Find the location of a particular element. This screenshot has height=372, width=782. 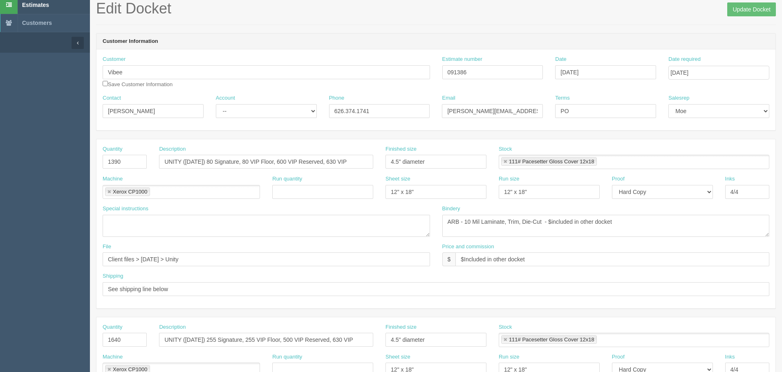

input: Enter customer name is located at coordinates (266, 72).